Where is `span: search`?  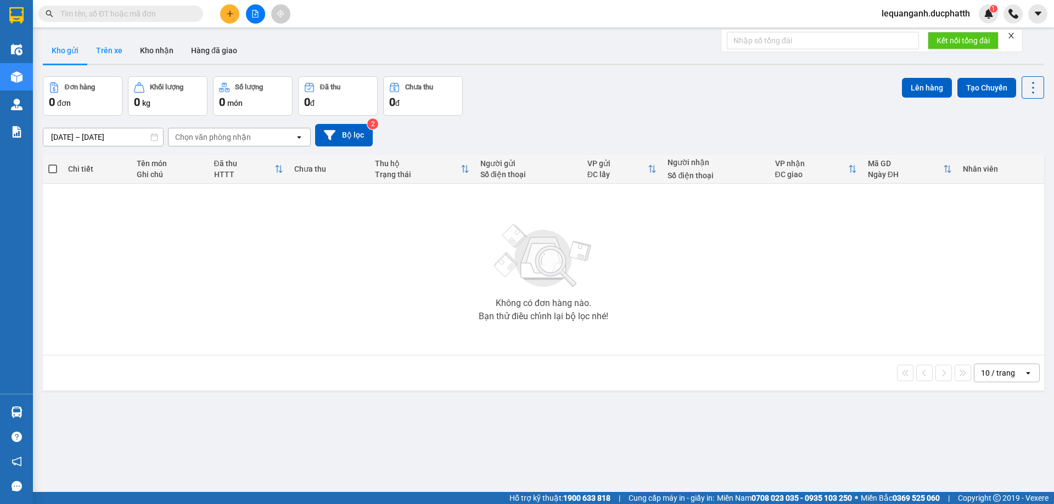 span: search is located at coordinates (49, 14).